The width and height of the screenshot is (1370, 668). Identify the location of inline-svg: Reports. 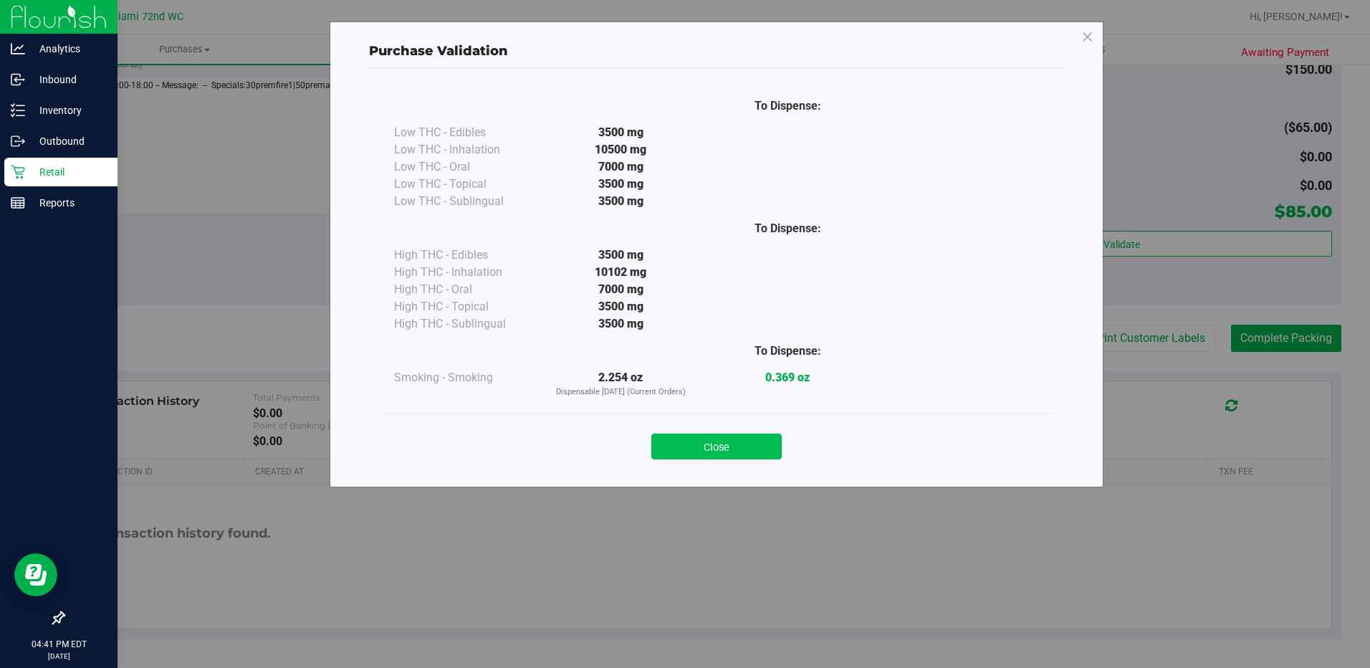
(18, 203).